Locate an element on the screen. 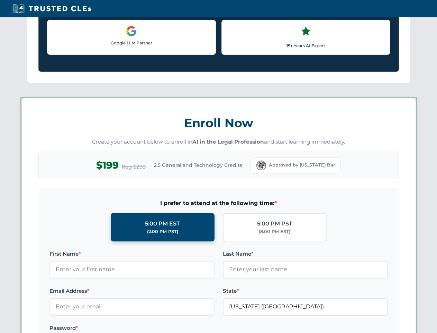 This screenshot has height=333, width=437. img: Trusted CLEs is located at coordinates (52, 9).